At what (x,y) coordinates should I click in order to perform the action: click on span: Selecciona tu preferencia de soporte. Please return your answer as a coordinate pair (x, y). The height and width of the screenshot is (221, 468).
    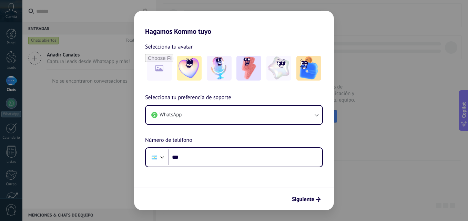
    Looking at the image, I should click on (188, 98).